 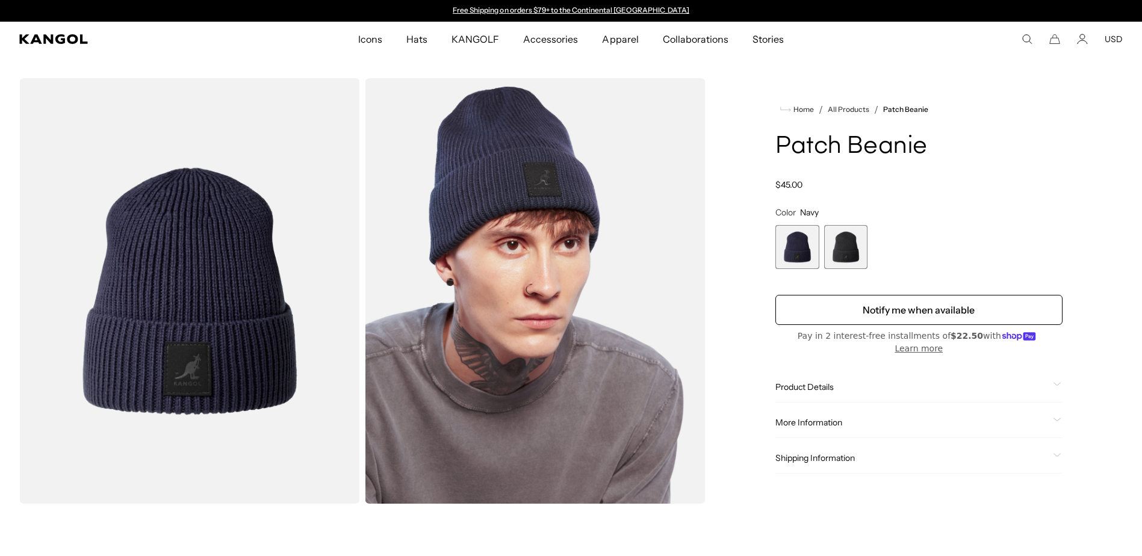 I want to click on a: Account, so click(x=1082, y=39).